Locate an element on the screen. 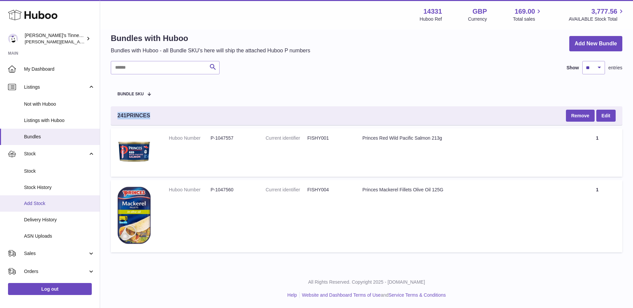  span: AVAILABLE Stock Total is located at coordinates (597, 19).